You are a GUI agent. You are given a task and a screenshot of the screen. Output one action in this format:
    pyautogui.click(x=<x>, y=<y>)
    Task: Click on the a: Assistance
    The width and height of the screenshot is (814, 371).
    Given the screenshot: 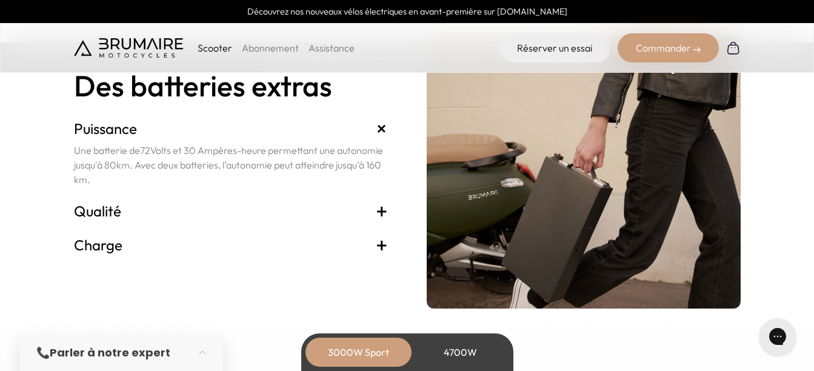 What is the action you would take?
    pyautogui.click(x=331, y=48)
    